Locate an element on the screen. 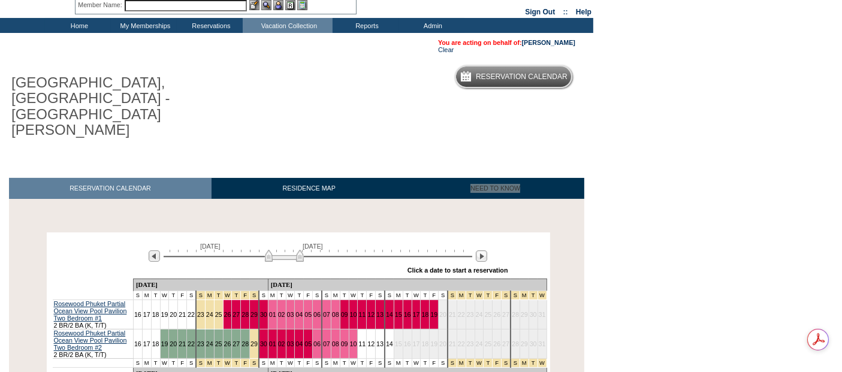 The image size is (842, 372). a: Rosewood Phuket Partial Ocean View Pool Pavilion Two Bedroom #1 is located at coordinates (90, 311).